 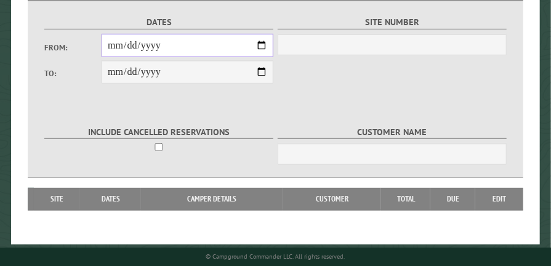 What do you see at coordinates (332, 199) in the screenshot?
I see `th: Customer` at bounding box center [332, 199].